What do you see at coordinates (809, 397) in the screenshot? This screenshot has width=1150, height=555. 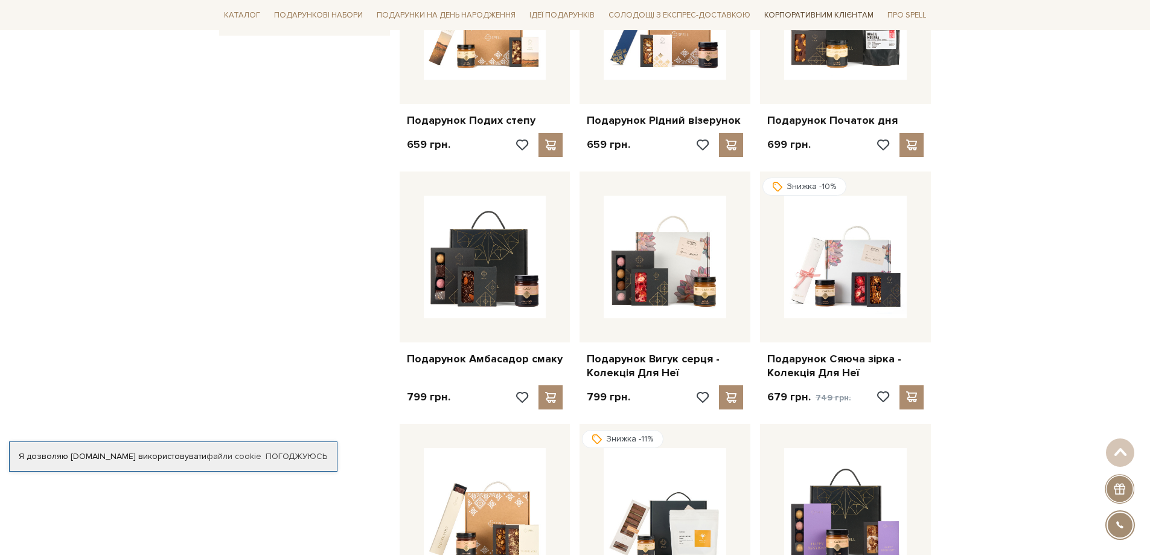 I see `p: 679 грн.` at bounding box center [809, 397].